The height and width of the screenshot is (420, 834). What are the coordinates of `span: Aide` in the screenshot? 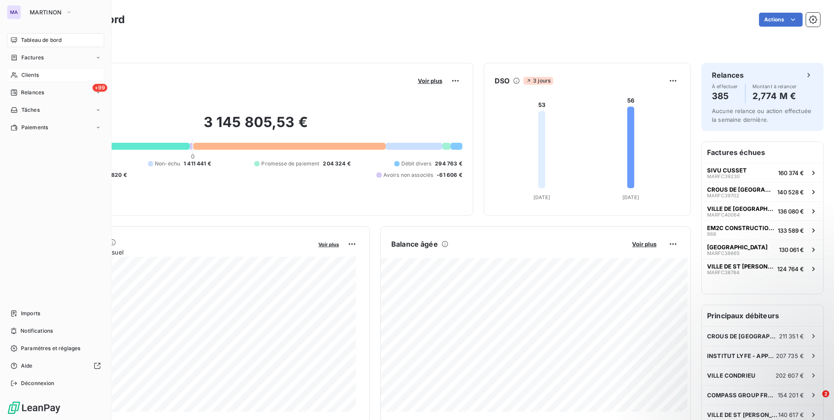 It's located at (27, 366).